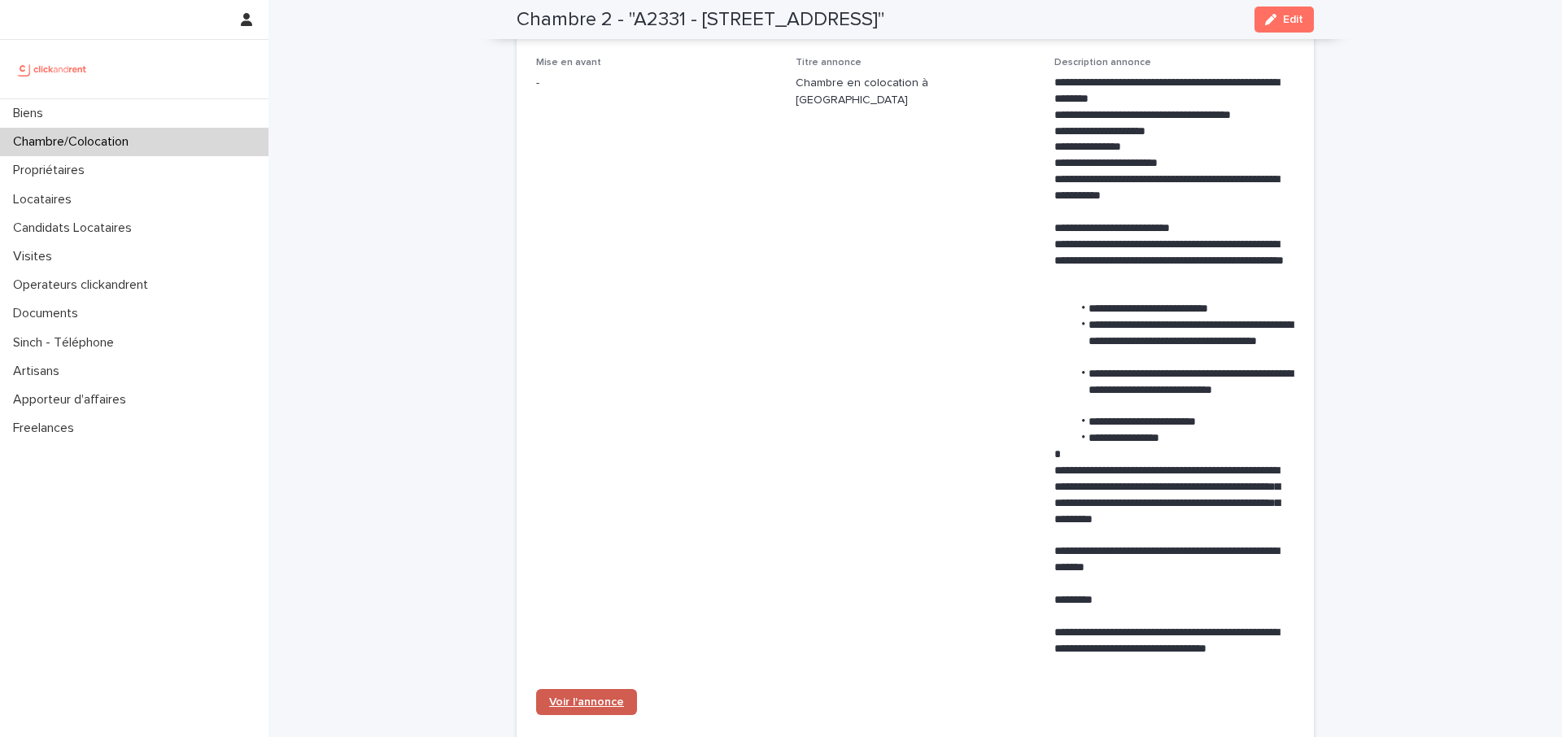 The height and width of the screenshot is (737, 1562). I want to click on img: UCB0brd3T0yccxBKYDjQ, so click(52, 69).